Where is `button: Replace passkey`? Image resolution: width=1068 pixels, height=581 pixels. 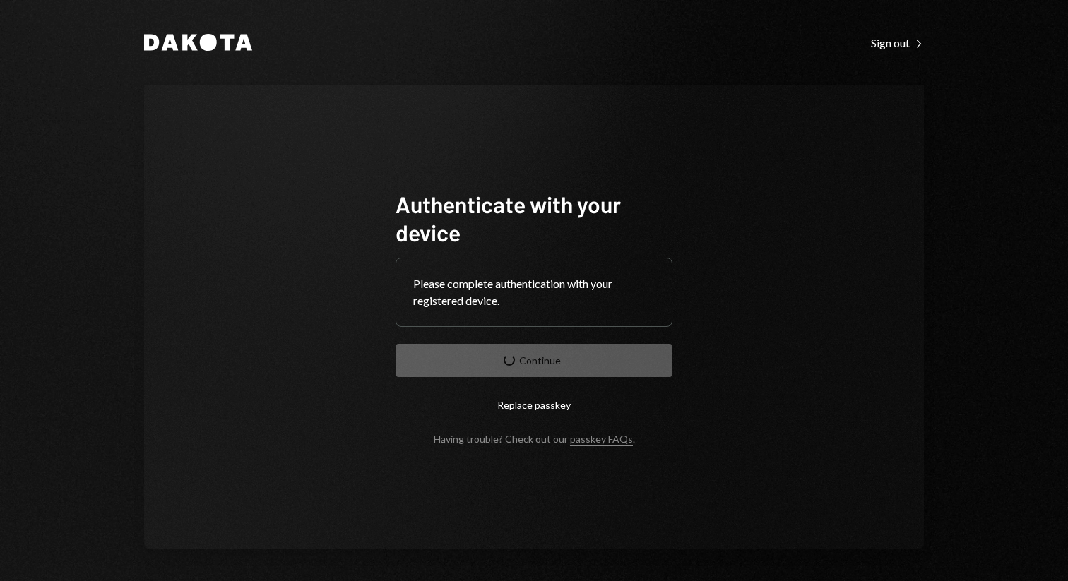 button: Replace passkey is located at coordinates (534, 405).